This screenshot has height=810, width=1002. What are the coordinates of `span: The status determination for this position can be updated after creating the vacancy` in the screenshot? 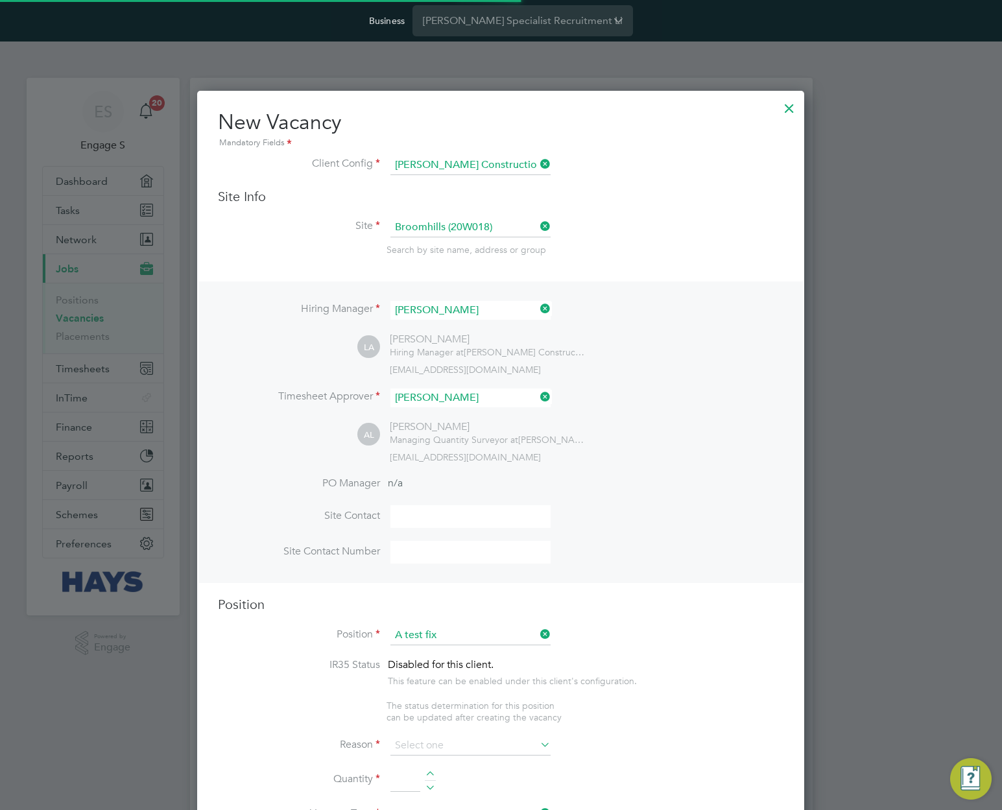 It's located at (474, 712).